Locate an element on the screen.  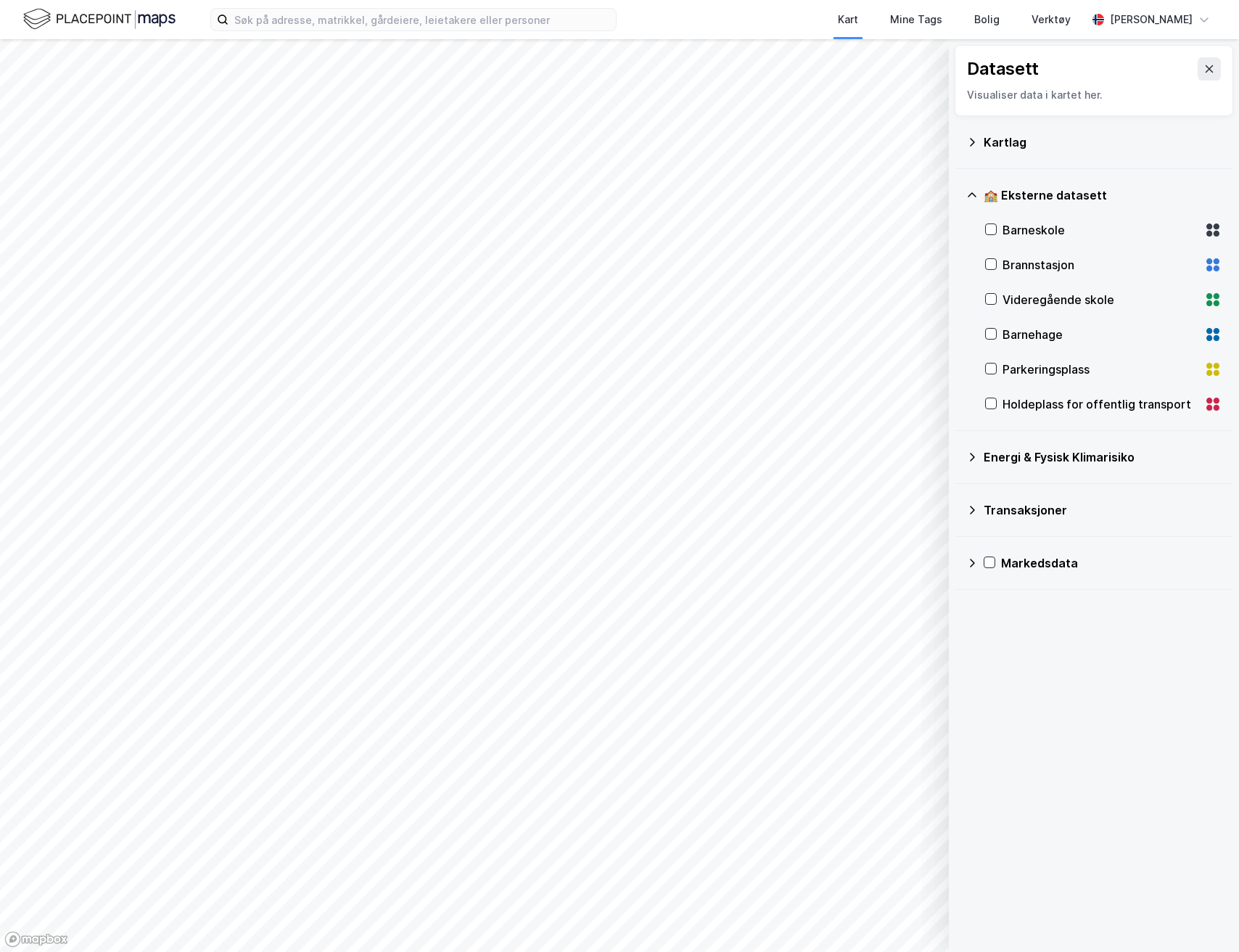
div: Verktøy is located at coordinates (1052, 19).